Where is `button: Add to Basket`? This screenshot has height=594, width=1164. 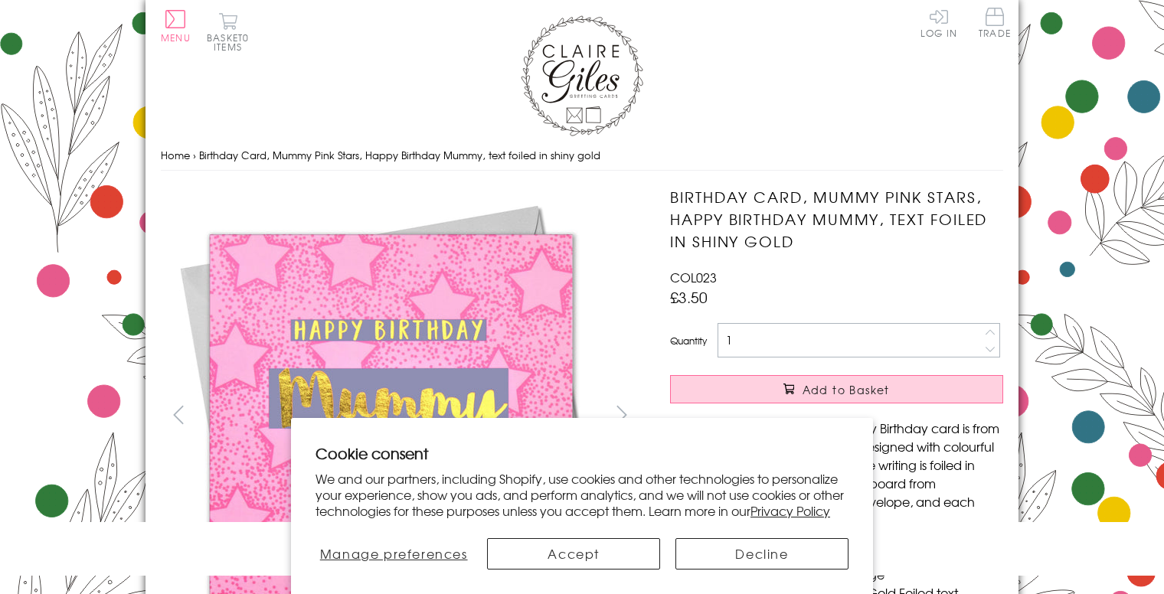
button: Add to Basket is located at coordinates (836, 389).